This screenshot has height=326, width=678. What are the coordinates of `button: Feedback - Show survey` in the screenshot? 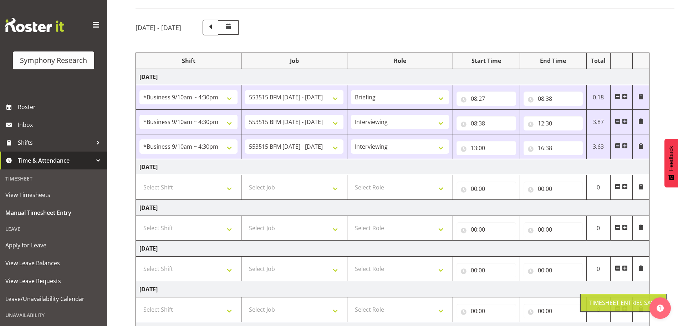 It's located at (672, 163).